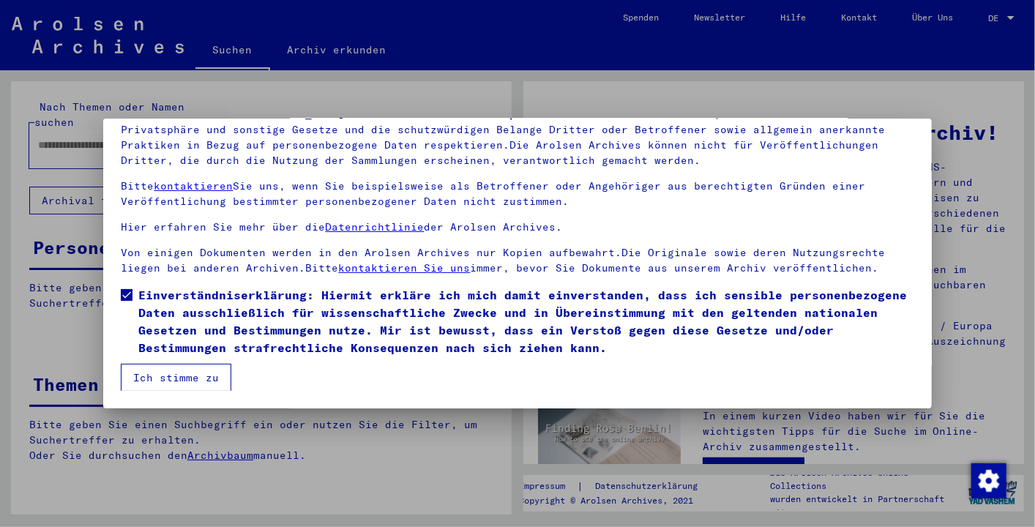 The width and height of the screenshot is (1035, 527). What do you see at coordinates (404, 268) in the screenshot?
I see `a: kontaktieren Sie uns` at bounding box center [404, 268].